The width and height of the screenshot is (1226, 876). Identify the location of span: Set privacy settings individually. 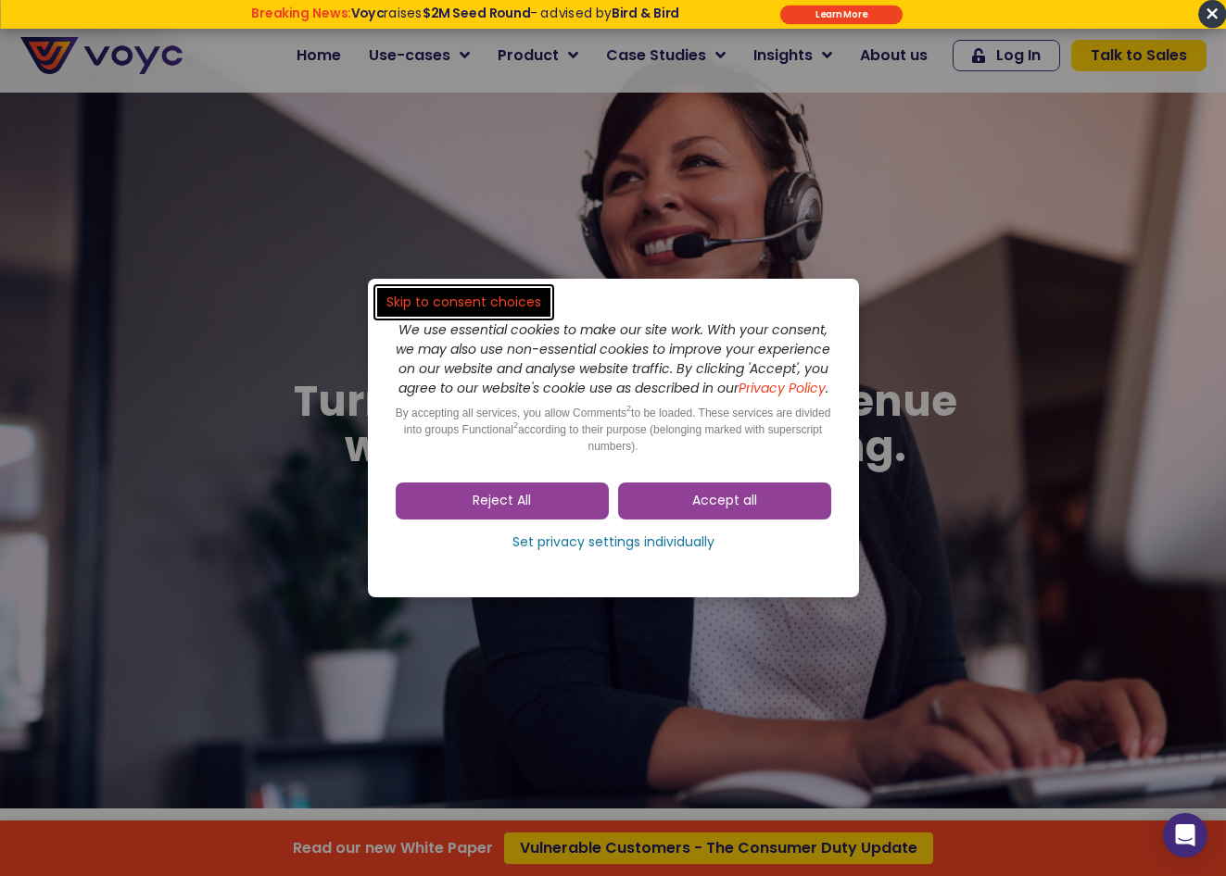
(613, 543).